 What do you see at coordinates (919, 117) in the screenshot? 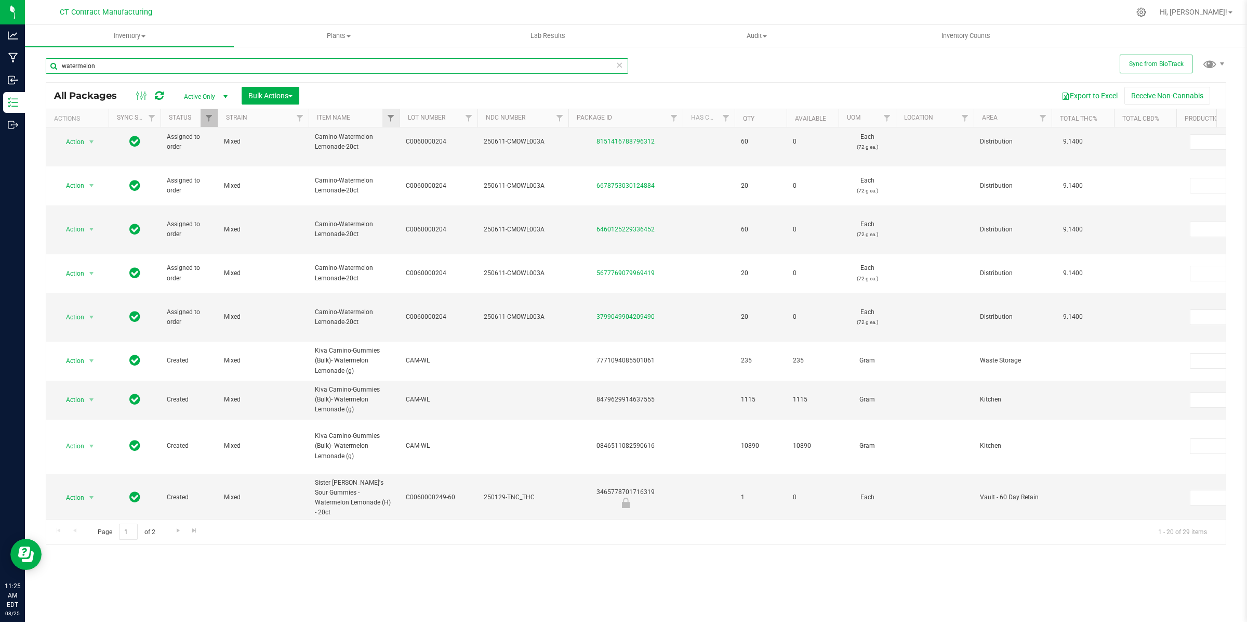
I see `a: Location` at bounding box center [919, 117].